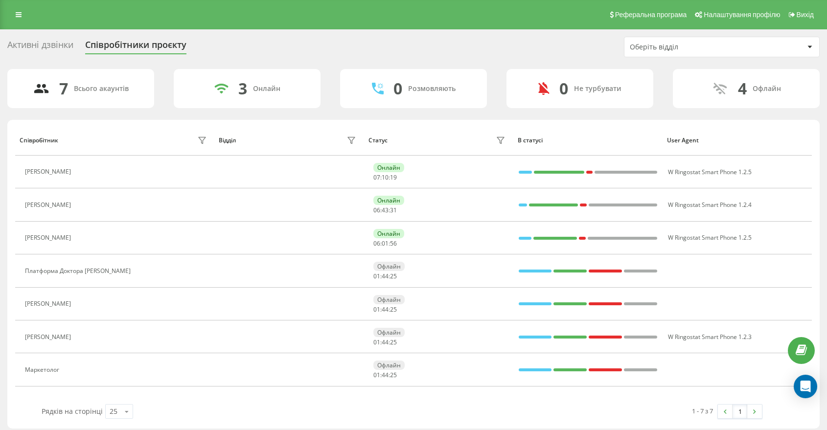 This screenshot has width=827, height=430. Describe the element at coordinates (40, 47) in the screenshot. I see `div: Активні дзвінки` at that location.